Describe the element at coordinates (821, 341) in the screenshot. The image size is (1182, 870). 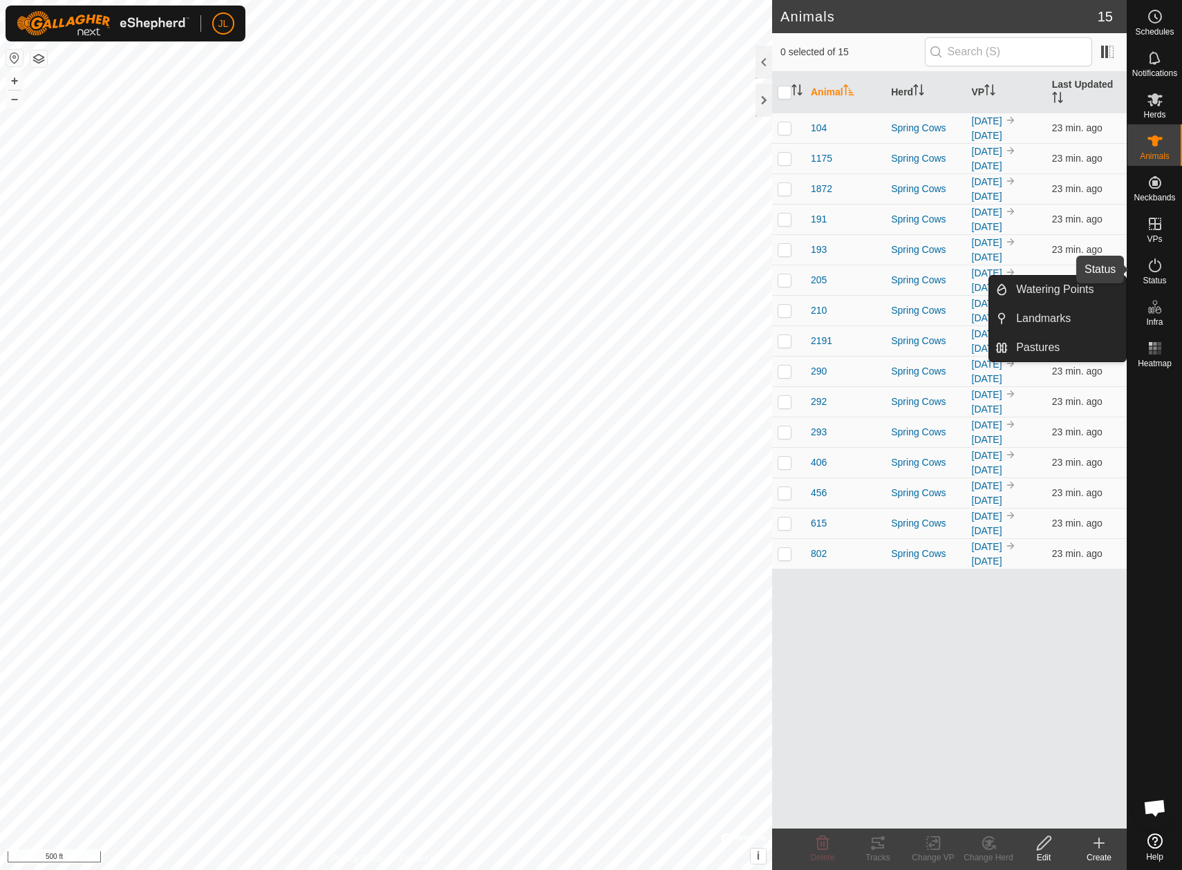
I see `span: 2191` at that location.